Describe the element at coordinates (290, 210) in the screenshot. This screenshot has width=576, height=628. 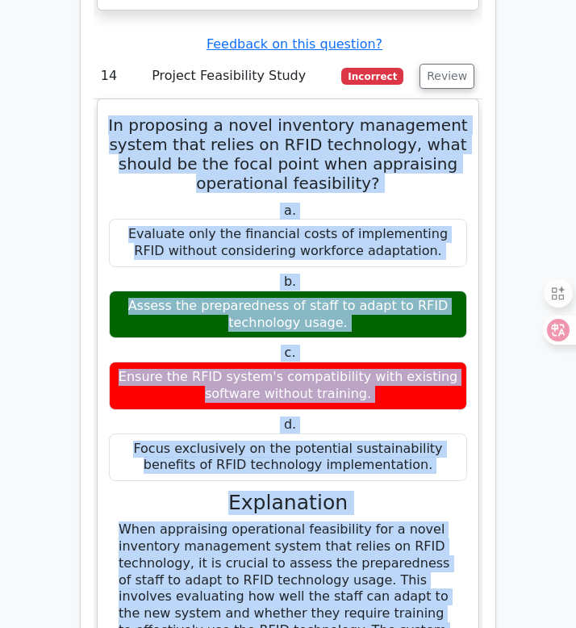
I see `span: a.` at that location.